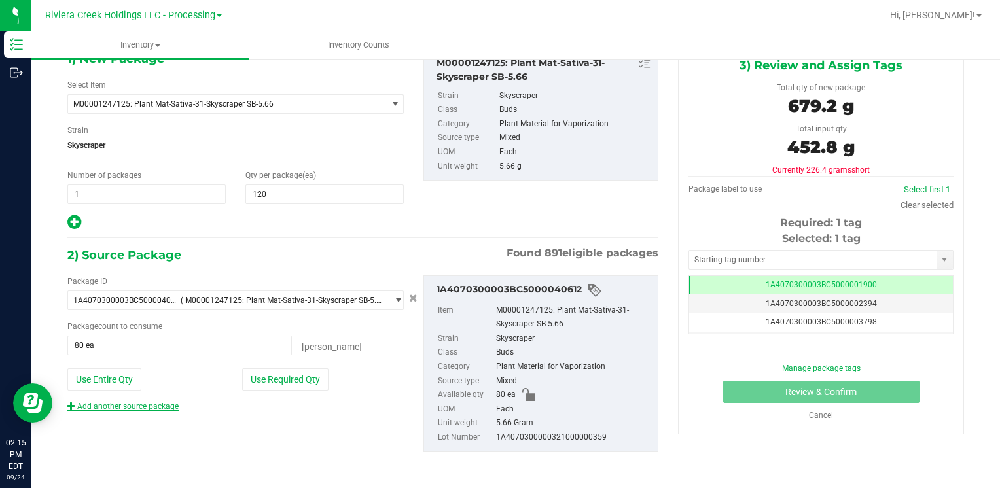 This screenshot has width=1000, height=488. I want to click on span: 891, so click(553, 252).